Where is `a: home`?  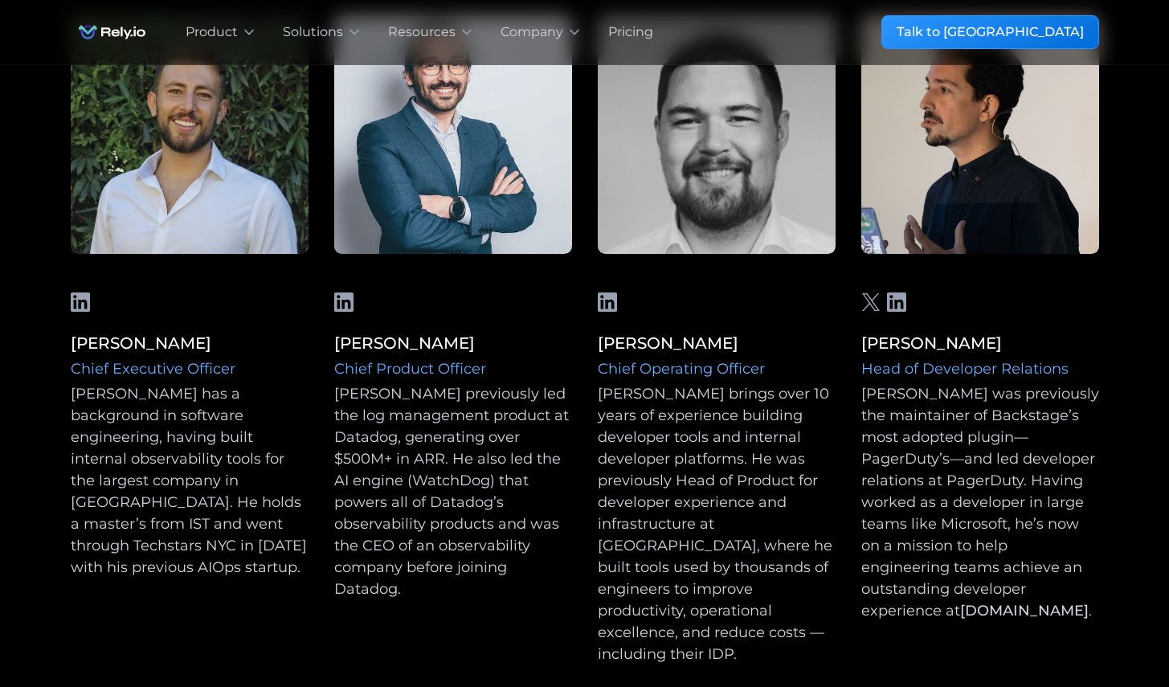
a: home is located at coordinates (112, 32).